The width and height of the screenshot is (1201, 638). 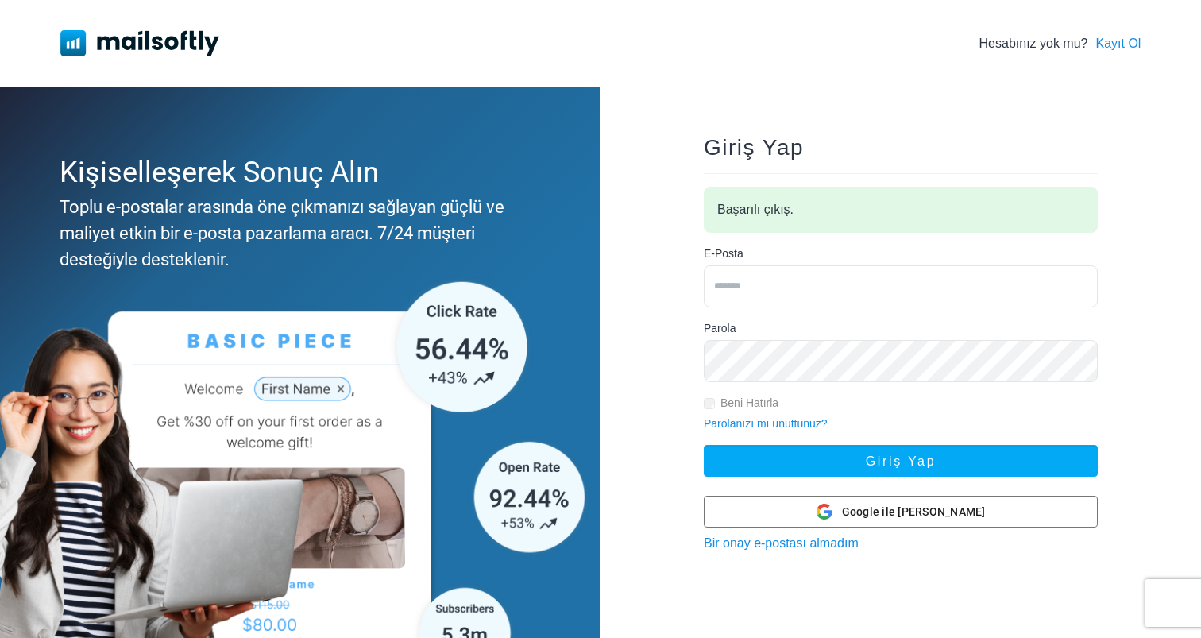 What do you see at coordinates (296, 233) in the screenshot?
I see `div: Toplu e-postalar arasında öne çıkmanızı sağlayan güçlü ve maliyet etkin bir e-posta pazarlama ara...` at bounding box center [296, 233].